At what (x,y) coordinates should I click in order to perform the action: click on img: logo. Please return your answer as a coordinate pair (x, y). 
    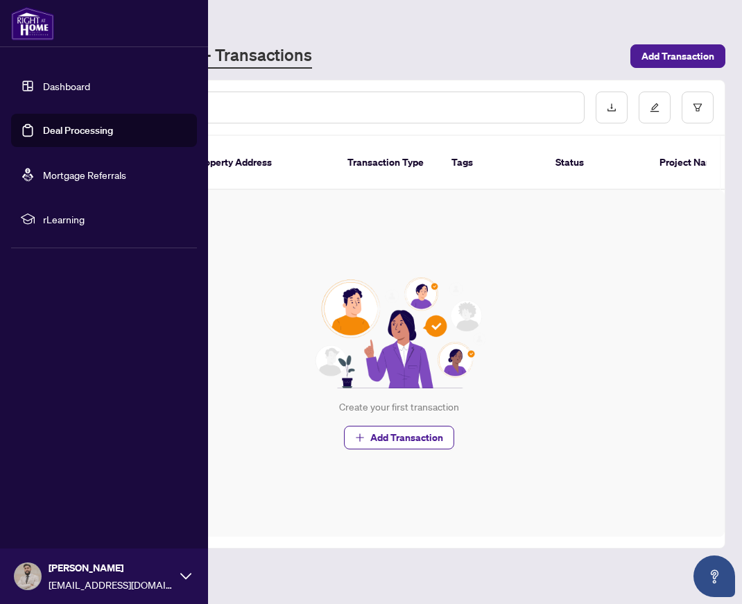
    Looking at the image, I should click on (33, 24).